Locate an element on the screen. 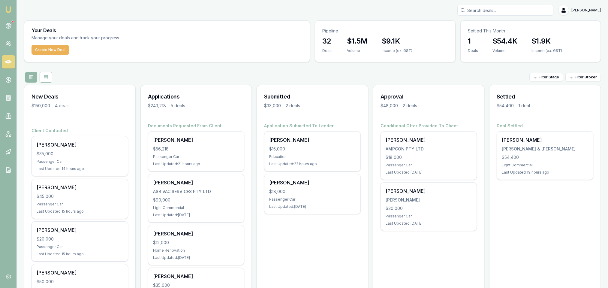 The height and width of the screenshot is (288, 608). div: $15,000 is located at coordinates (313, 149).